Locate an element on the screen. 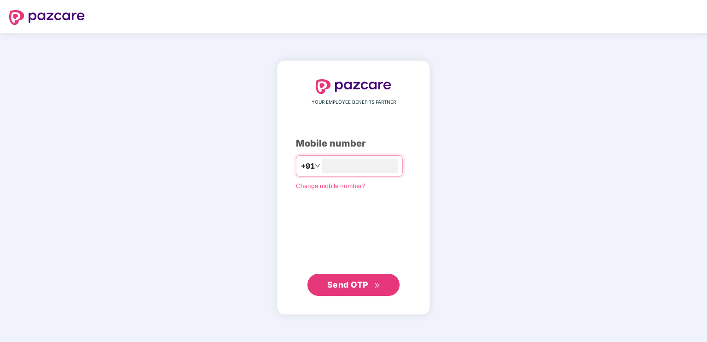  button: Send OTPdouble-right is located at coordinates (353, 285).